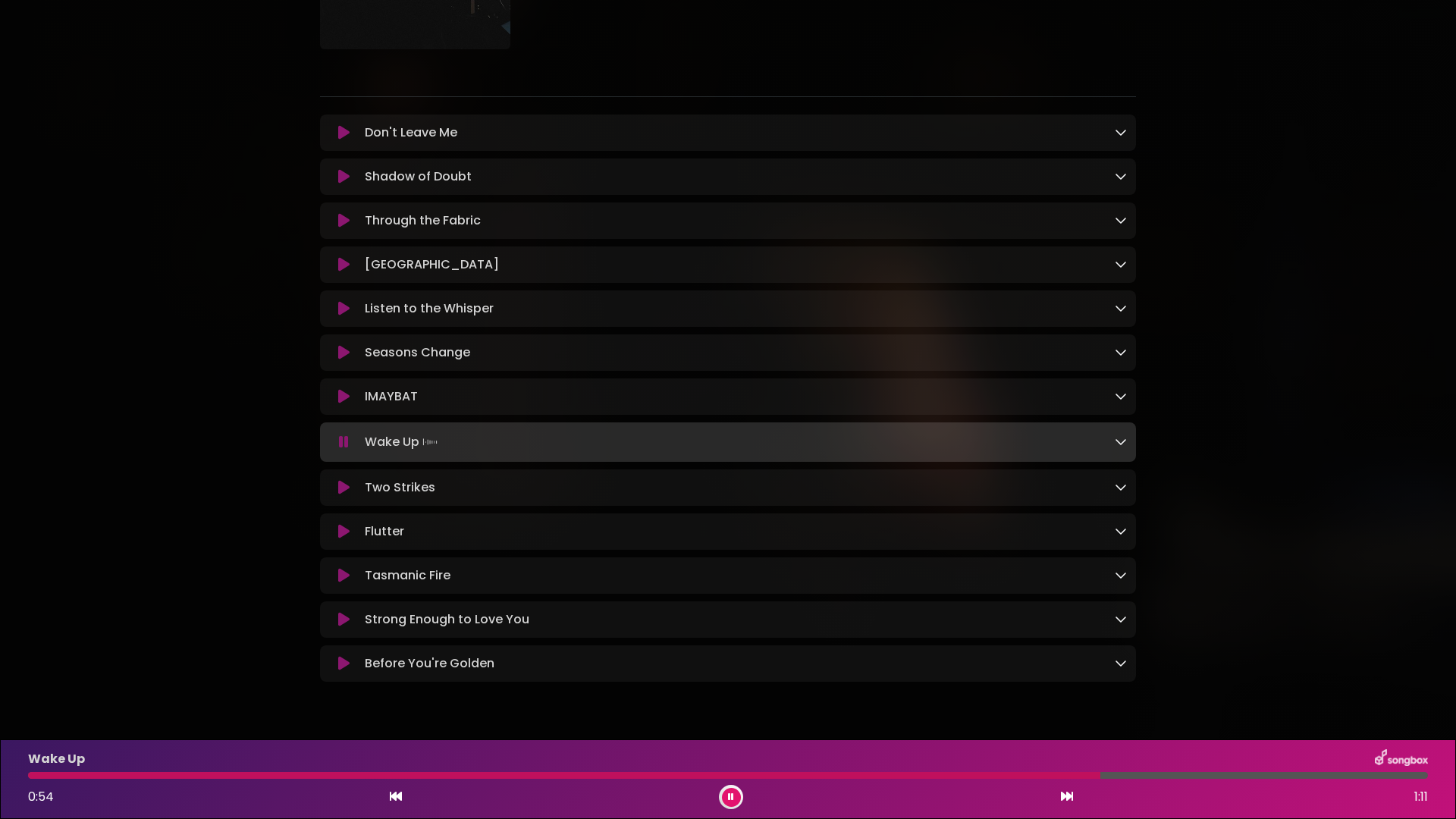  I want to click on p: Listen to the Whisper, so click(429, 309).